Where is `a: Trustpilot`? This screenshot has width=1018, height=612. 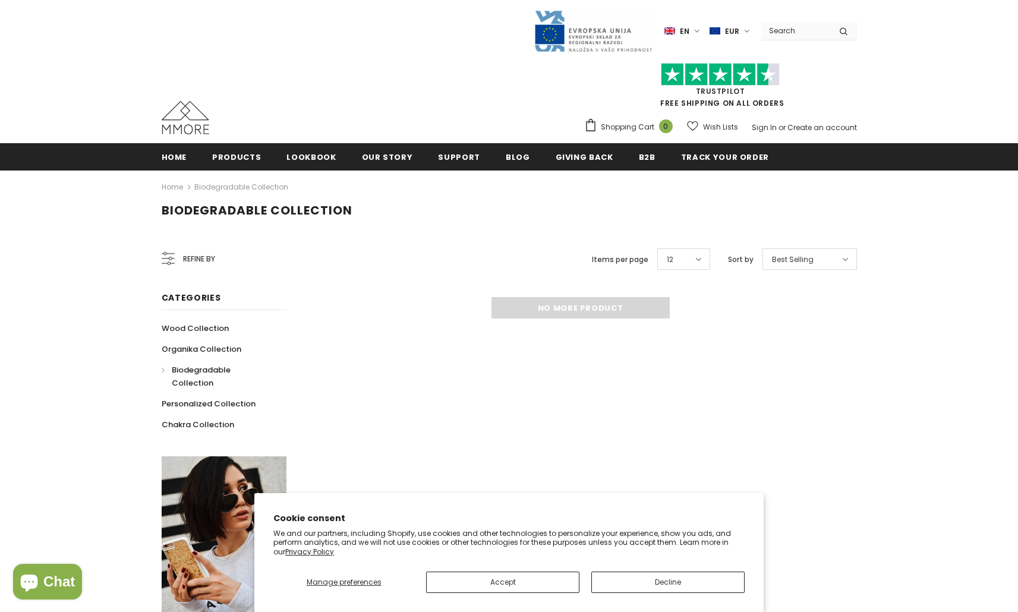
a: Trustpilot is located at coordinates (720, 91).